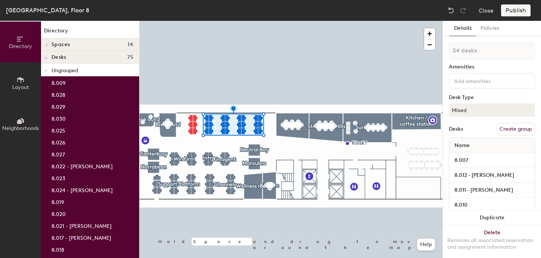 This screenshot has width=541, height=258. What do you see at coordinates (59, 213) in the screenshot?
I see `p: 8.020` at bounding box center [59, 213].